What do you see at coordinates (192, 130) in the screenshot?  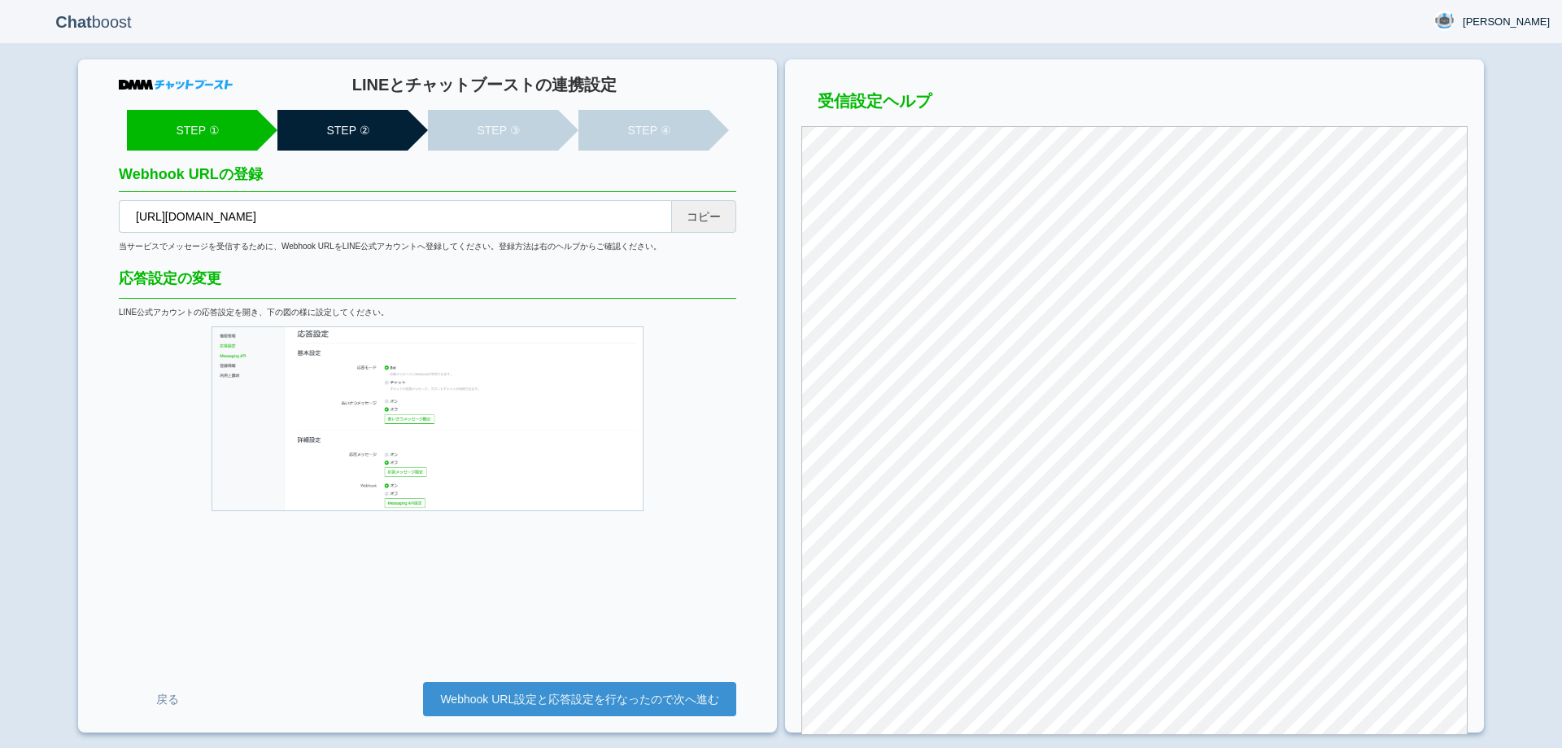 I see `li: STEP ①` at bounding box center [192, 130].